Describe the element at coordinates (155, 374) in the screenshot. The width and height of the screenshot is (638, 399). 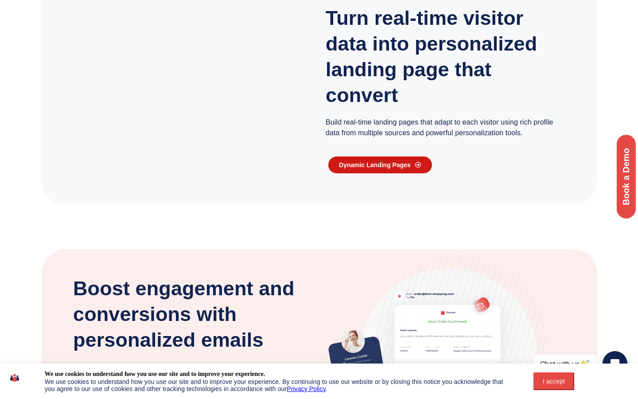
I see `div: We use cookies to understand how you use our site and to improve your experience.` at that location.